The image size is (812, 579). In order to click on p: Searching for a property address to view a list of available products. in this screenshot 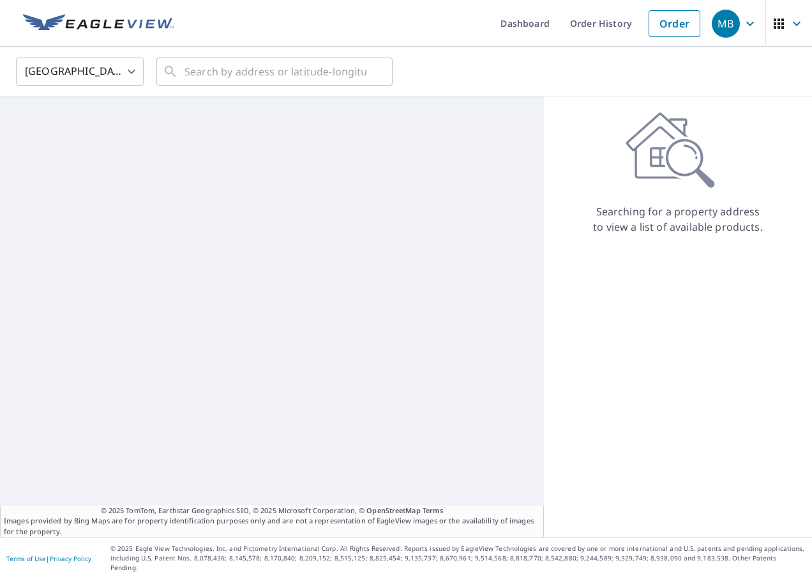, I will do `click(678, 219)`.